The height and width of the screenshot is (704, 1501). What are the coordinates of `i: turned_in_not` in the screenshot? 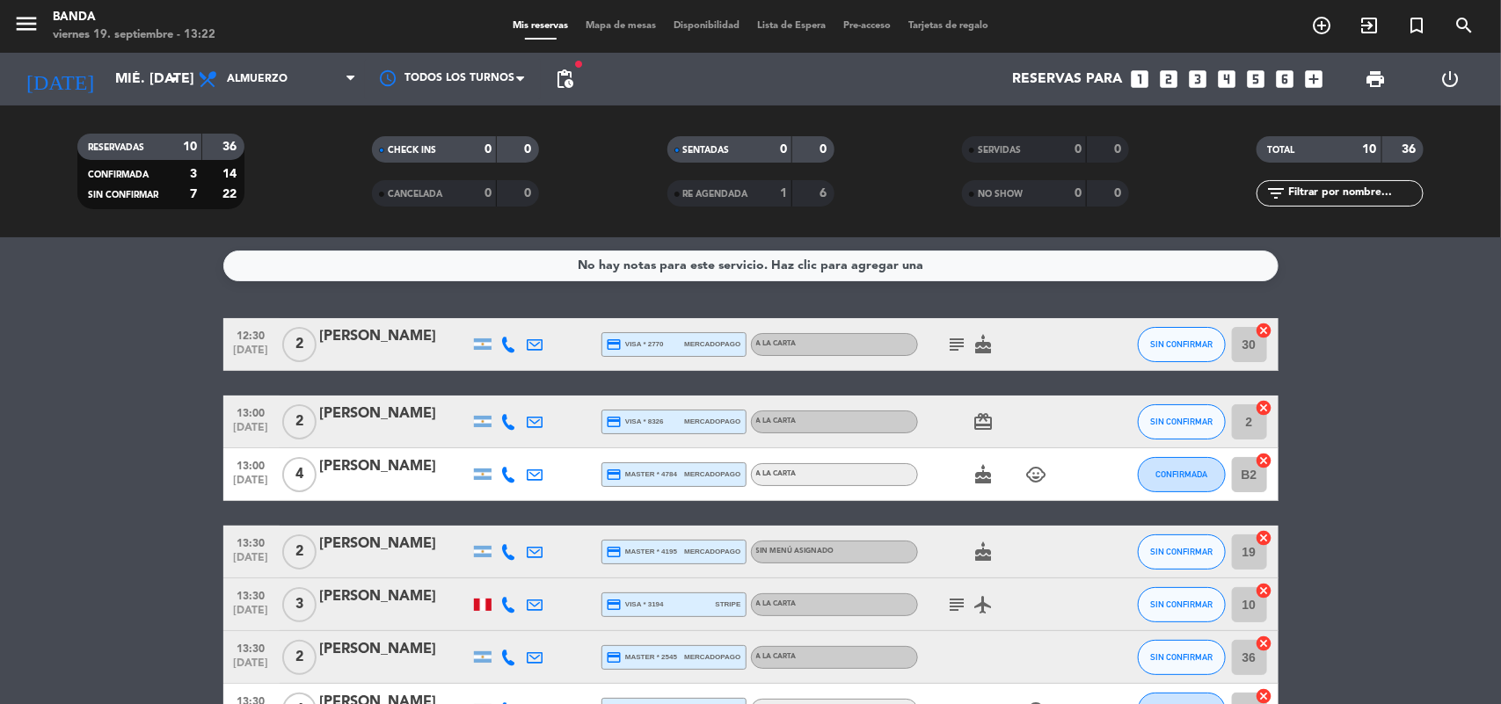 It's located at (1417, 26).